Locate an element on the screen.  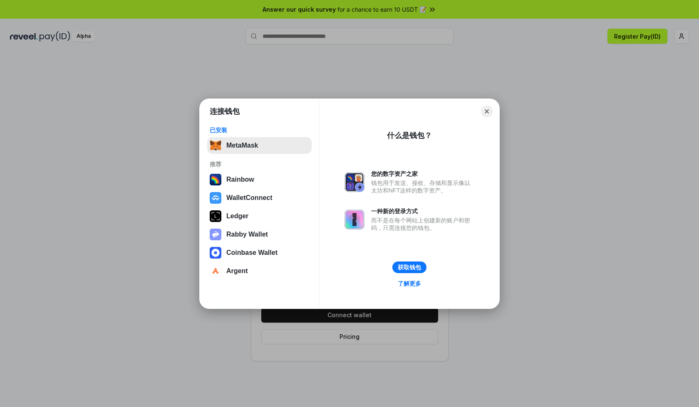
div: Ledger is located at coordinates (237, 216).